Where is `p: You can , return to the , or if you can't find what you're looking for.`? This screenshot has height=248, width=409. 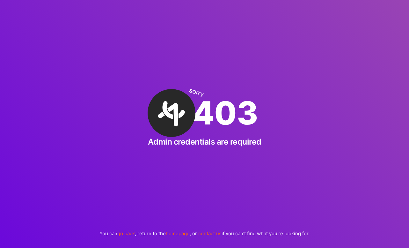 p: You can , return to the , or if you can't find what you're looking for. is located at coordinates (205, 233).